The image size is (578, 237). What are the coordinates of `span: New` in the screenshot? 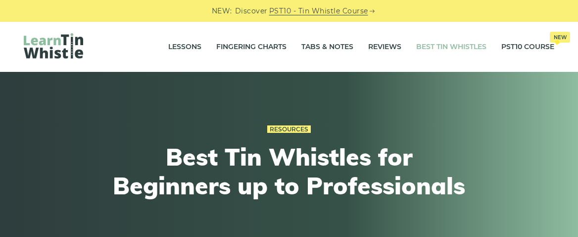 It's located at (560, 37).